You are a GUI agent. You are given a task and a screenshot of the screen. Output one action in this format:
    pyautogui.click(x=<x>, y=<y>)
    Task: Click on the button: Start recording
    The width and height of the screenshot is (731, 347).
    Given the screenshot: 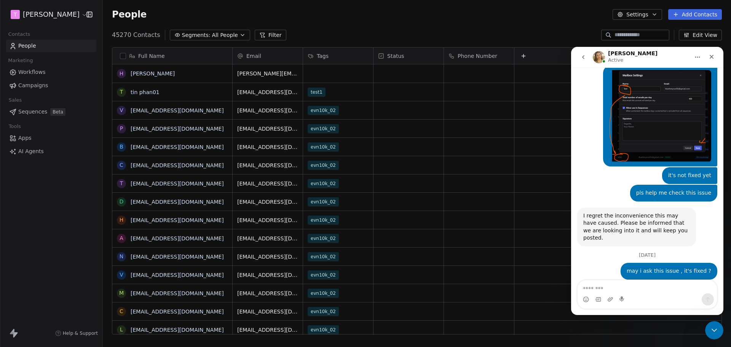 What is the action you would take?
    pyautogui.click(x=51, y=252)
    